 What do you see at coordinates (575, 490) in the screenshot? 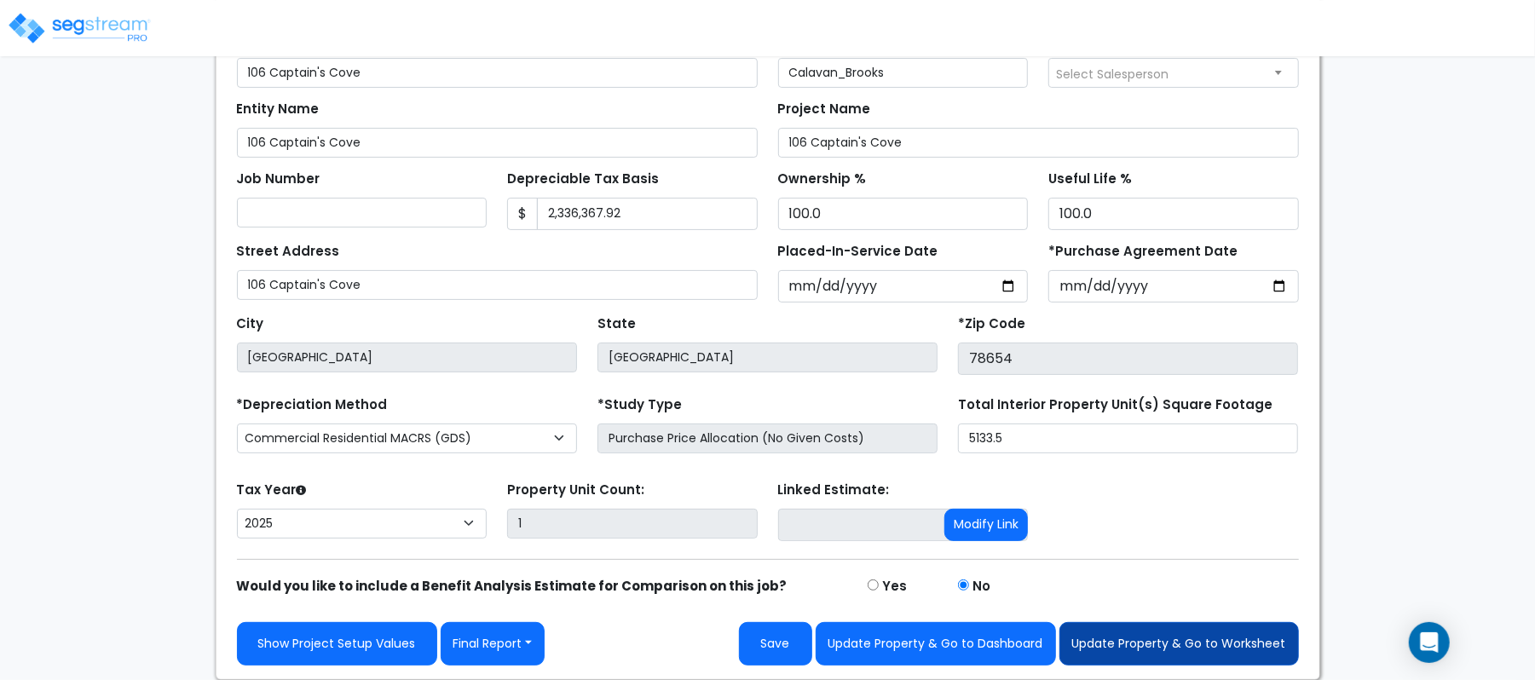
I see `label: Property Unit Count:` at bounding box center [575, 490].